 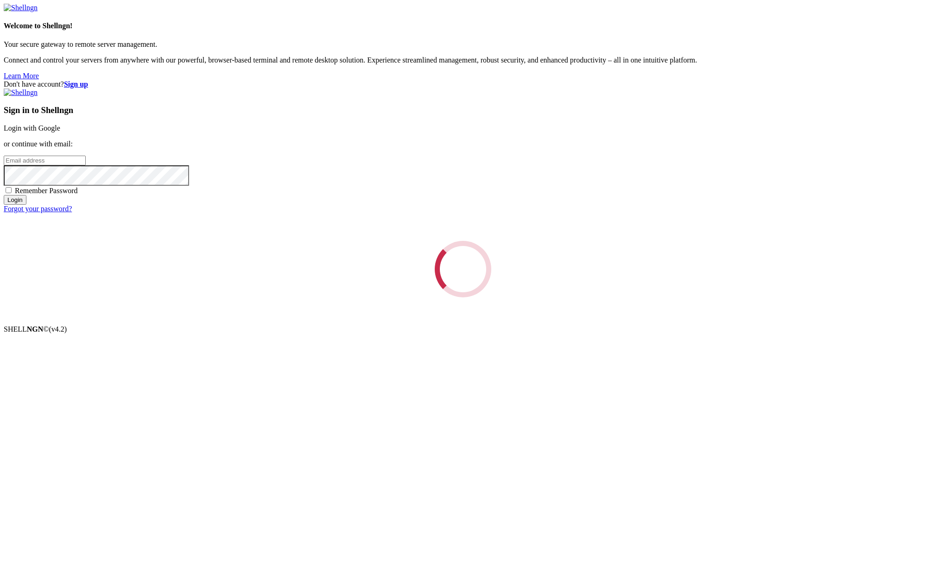 I want to click on span: Remember Password, so click(x=46, y=190).